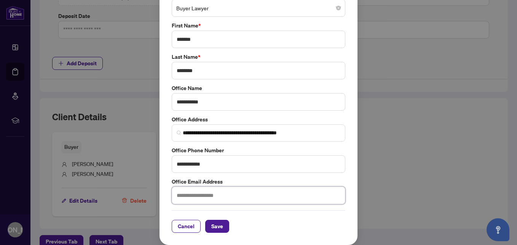 Image resolution: width=517 pixels, height=245 pixels. What do you see at coordinates (339, 8) in the screenshot?
I see `span: close-circle` at bounding box center [339, 8].